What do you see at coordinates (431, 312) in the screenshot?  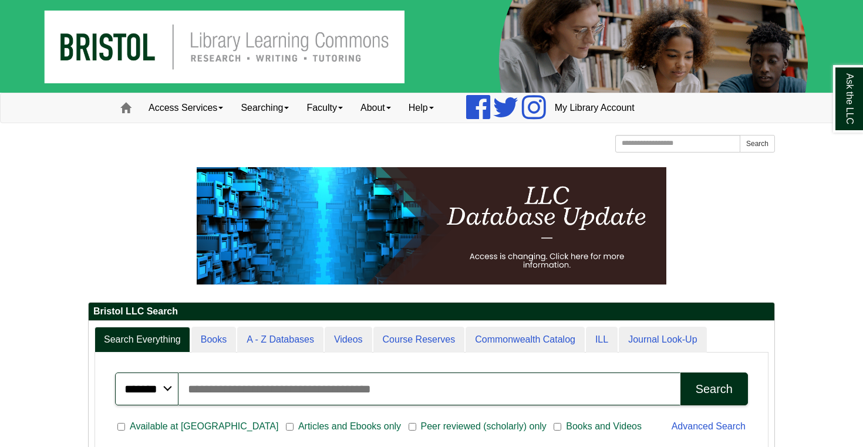 I see `h2: Bristol LLC Search` at bounding box center [431, 312].